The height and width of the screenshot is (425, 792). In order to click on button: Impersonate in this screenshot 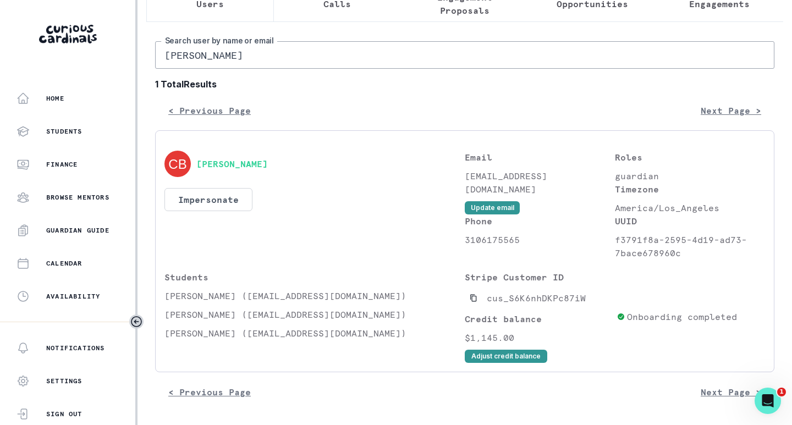, I will do `click(208, 200)`.